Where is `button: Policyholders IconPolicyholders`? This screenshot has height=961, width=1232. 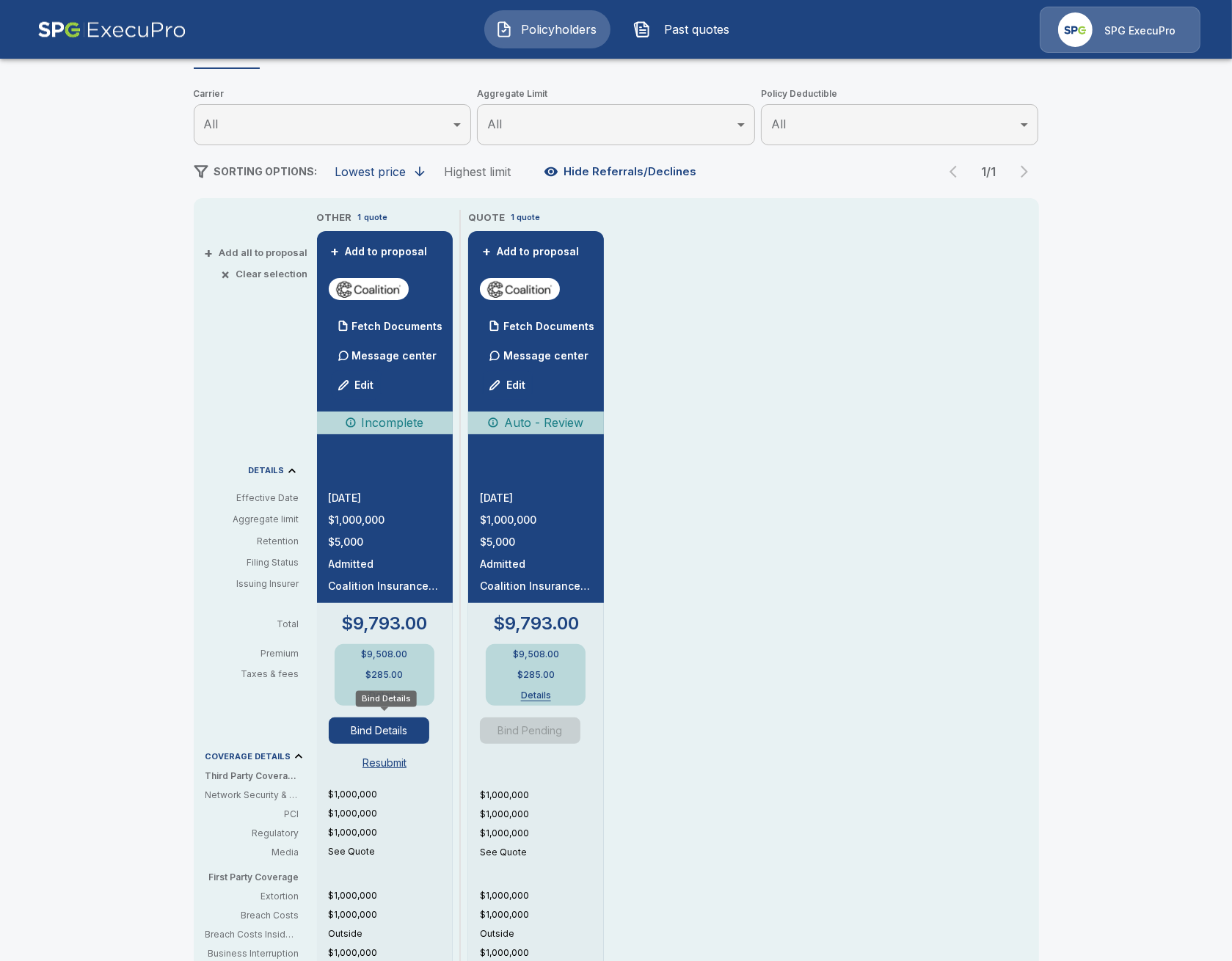 button: Policyholders IconPolicyholders is located at coordinates (548, 29).